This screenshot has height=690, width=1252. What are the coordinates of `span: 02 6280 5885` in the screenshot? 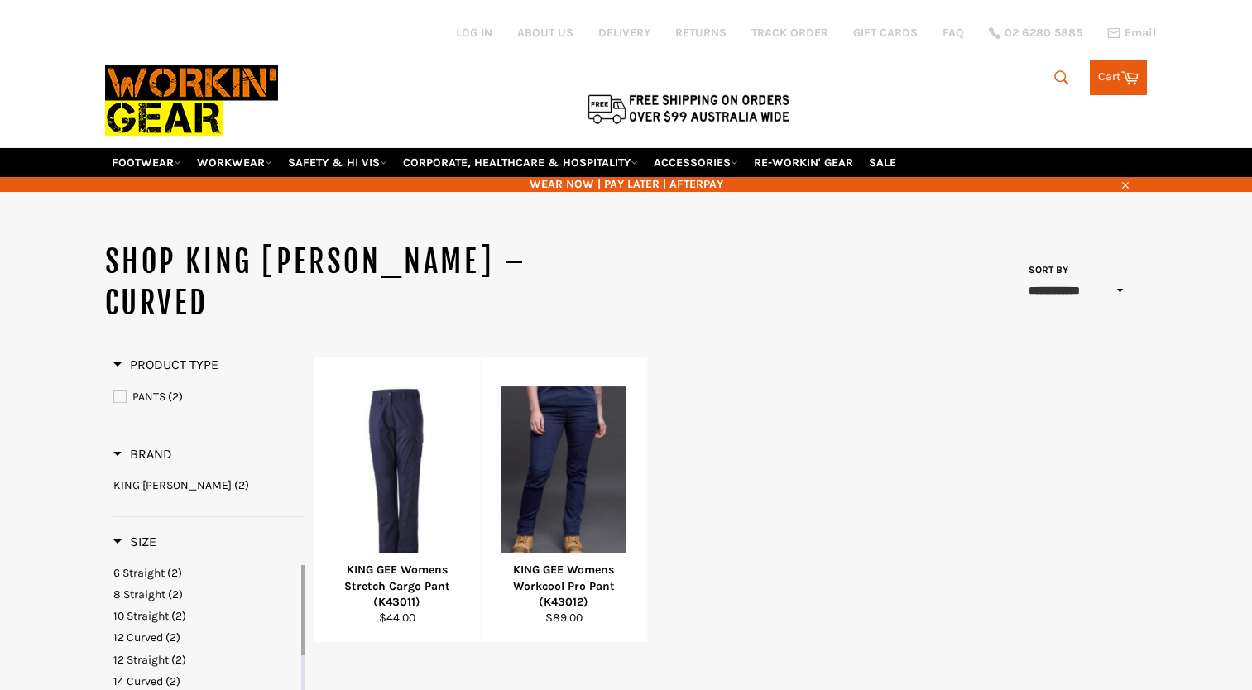 It's located at (1043, 33).